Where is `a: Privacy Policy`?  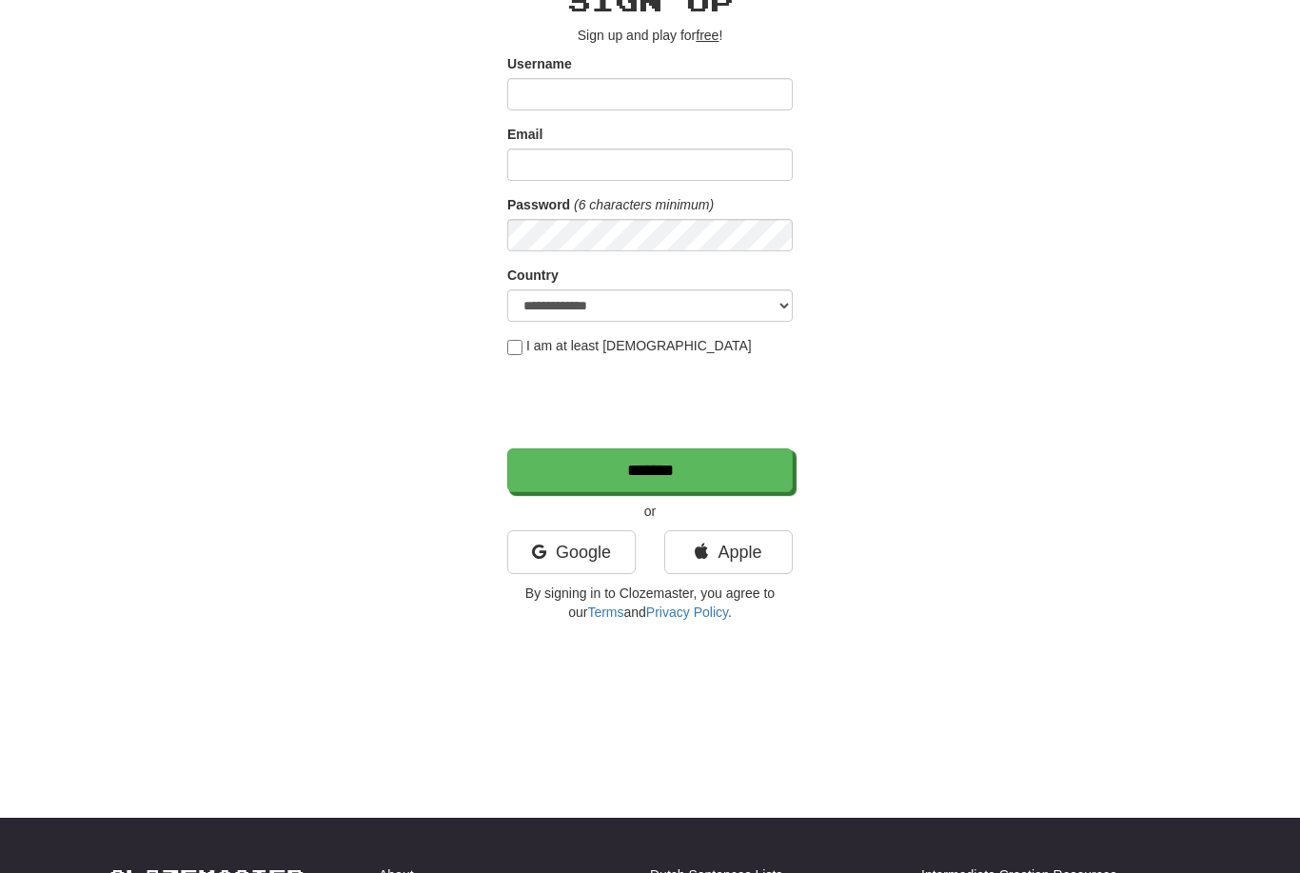
a: Privacy Policy is located at coordinates (687, 612).